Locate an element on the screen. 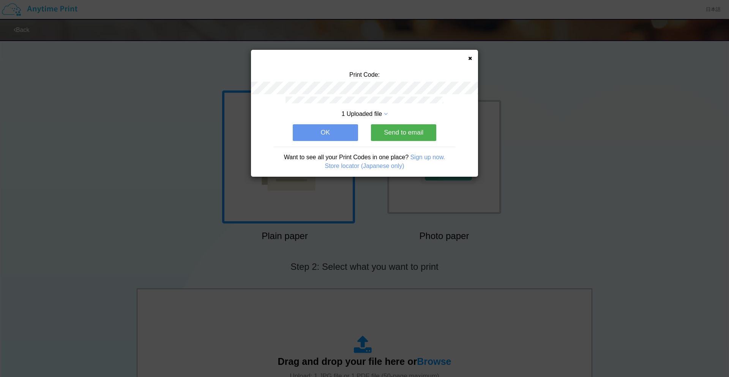  a: Sign up now. is located at coordinates (428, 157).